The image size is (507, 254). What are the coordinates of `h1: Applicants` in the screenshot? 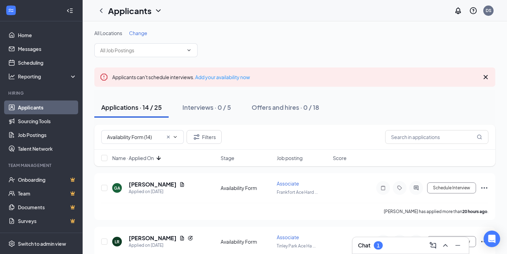 It's located at (130, 11).